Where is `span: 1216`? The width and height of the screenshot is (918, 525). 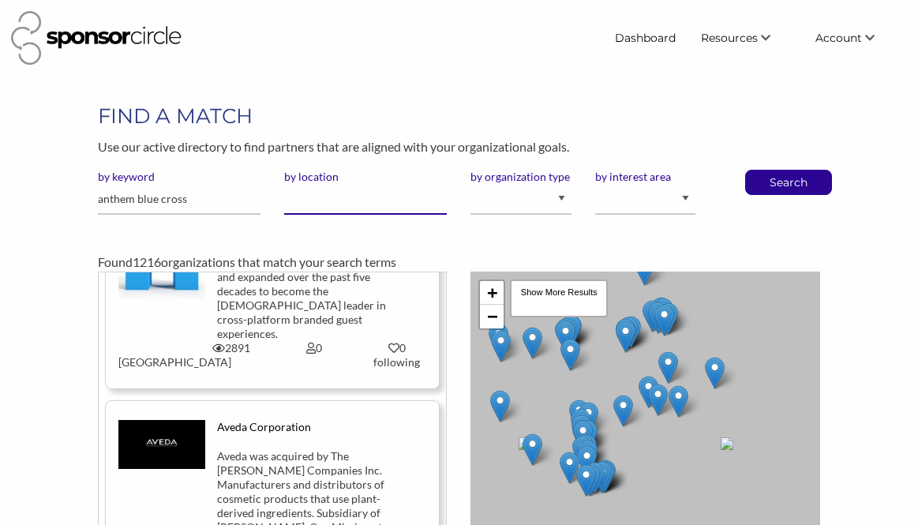
span: 1216 is located at coordinates (147, 261).